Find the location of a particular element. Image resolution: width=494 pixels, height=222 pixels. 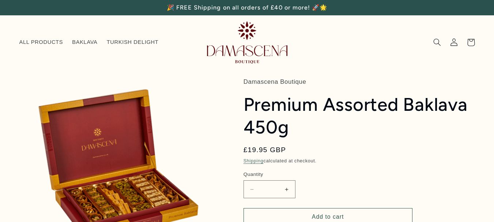

span: BAKLAVA is located at coordinates (84, 42).